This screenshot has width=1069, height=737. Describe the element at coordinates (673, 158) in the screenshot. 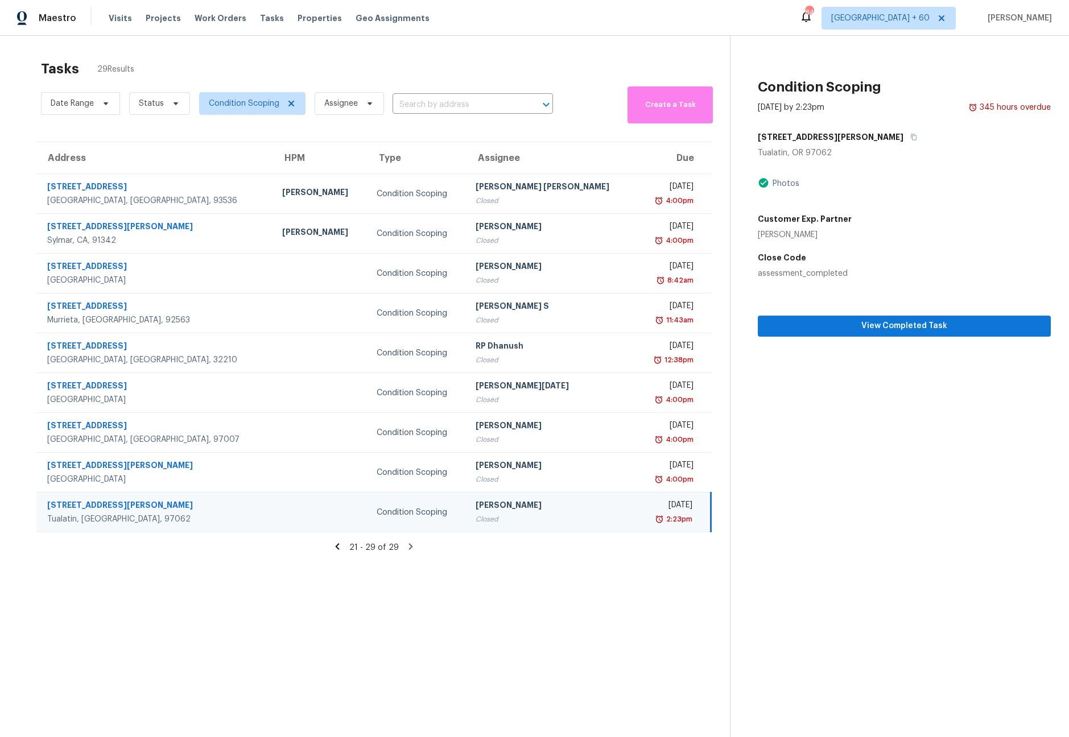

I see `th: Due` at that location.